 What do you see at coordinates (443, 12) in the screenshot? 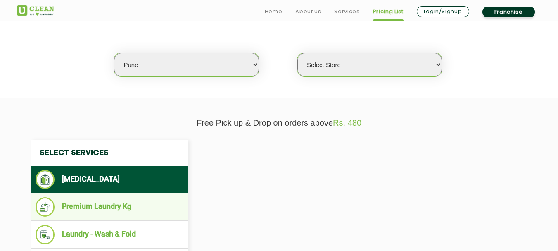
I see `a: Login/Signup` at bounding box center [443, 12].